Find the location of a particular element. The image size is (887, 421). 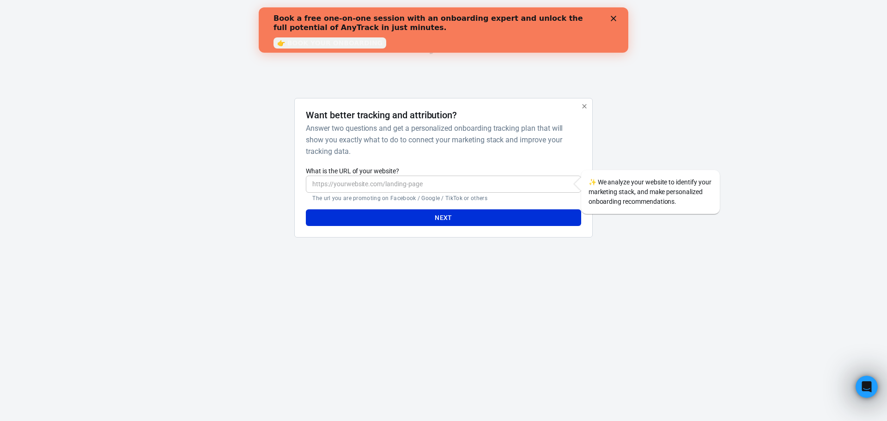

h6: Answer two questions and get a personalized onboarding tracking plan that will show you exactly w... is located at coordinates (441, 140).